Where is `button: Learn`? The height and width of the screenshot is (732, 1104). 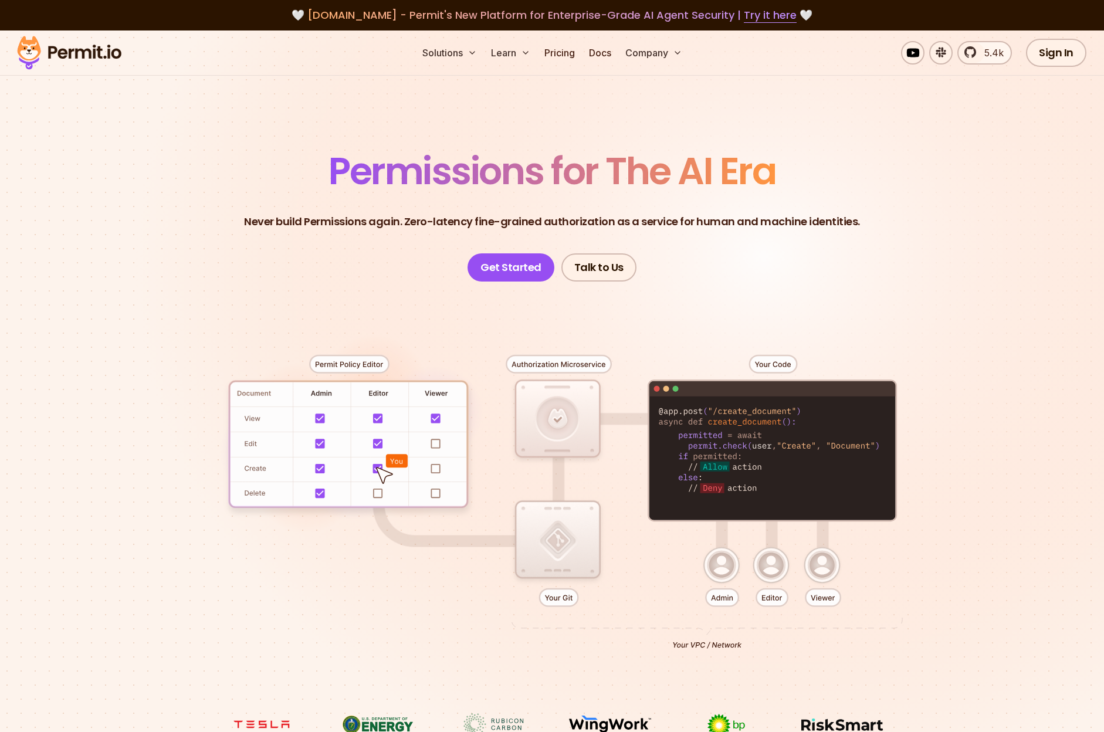 button: Learn is located at coordinates (510, 53).